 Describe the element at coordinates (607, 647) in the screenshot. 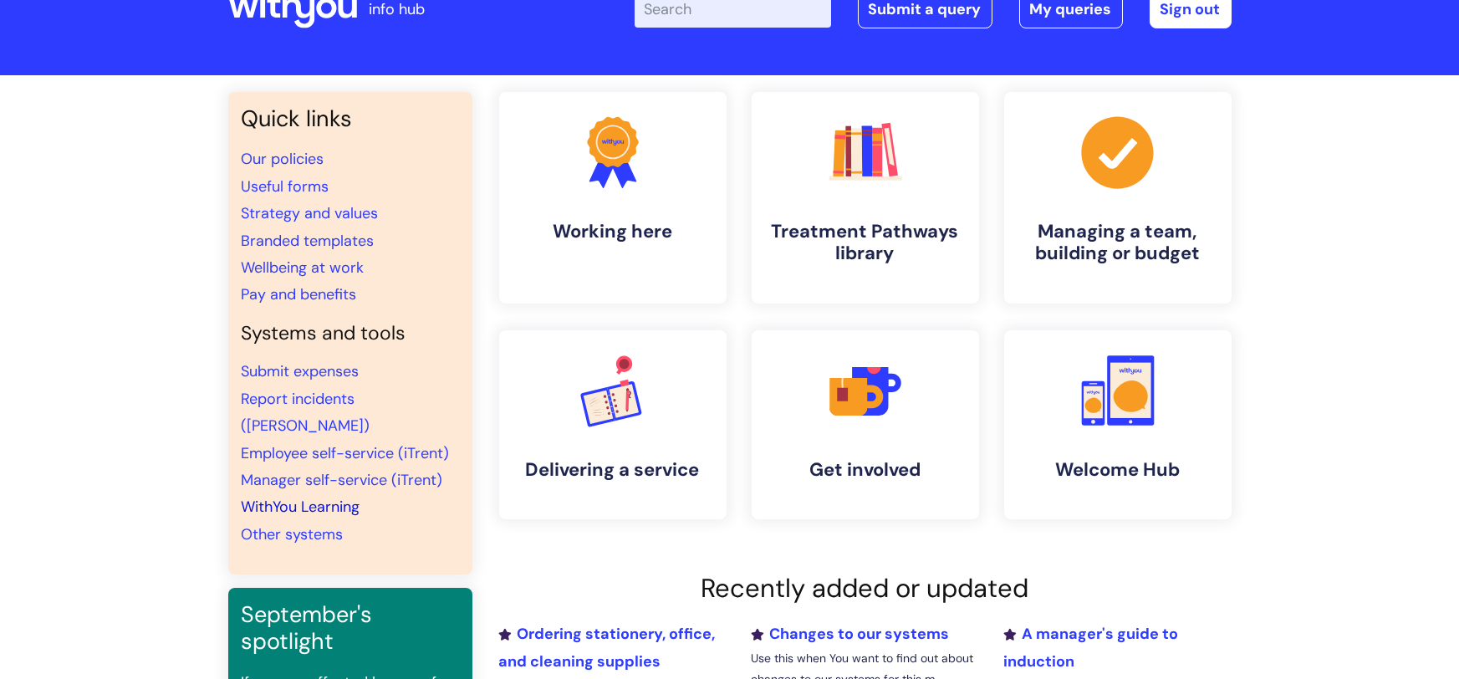

I see `a: Ordering stationery, office, and cleaning supplies` at that location.